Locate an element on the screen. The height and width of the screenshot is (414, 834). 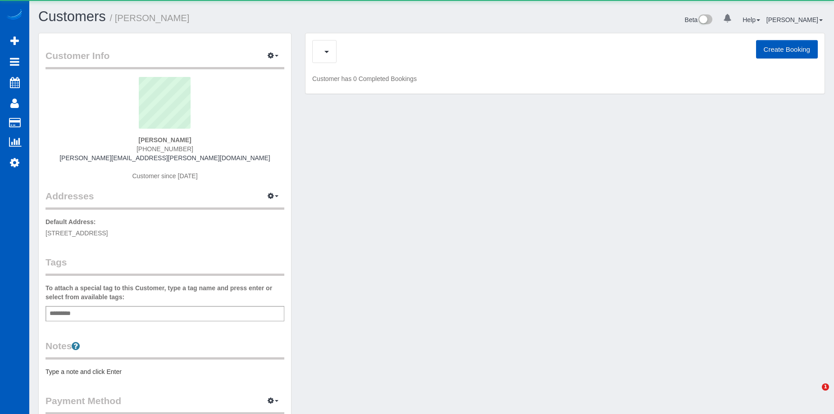
a: Automaid Logo is located at coordinates (14, 15).